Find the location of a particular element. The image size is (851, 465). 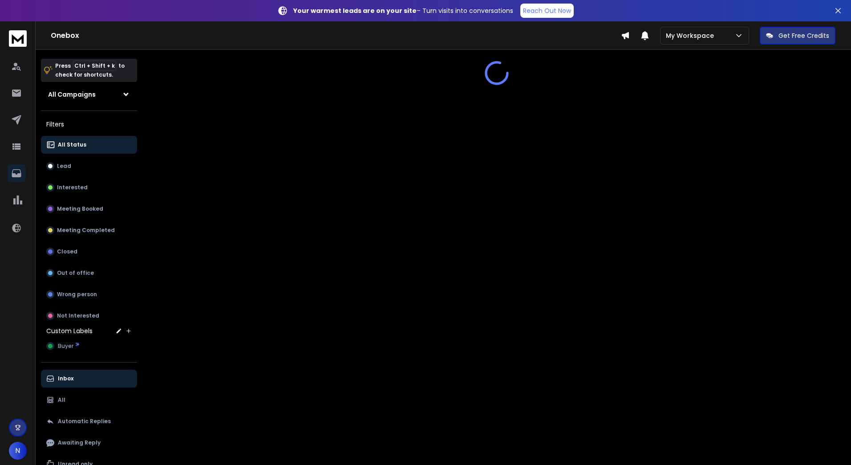

h3: Custom Labels is located at coordinates (69, 331).